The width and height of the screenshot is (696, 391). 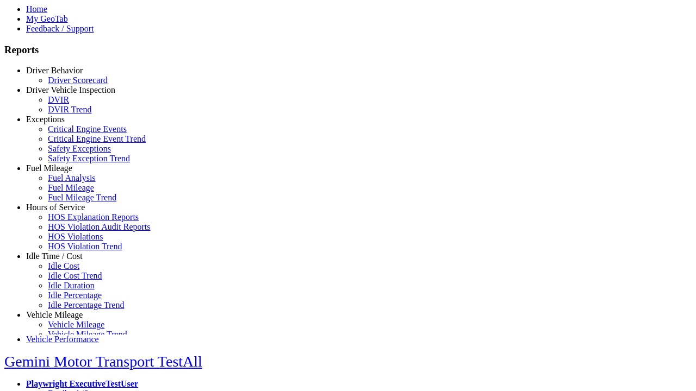 What do you see at coordinates (82, 197) in the screenshot?
I see `a: Fuel Mileage Trend` at bounding box center [82, 197].